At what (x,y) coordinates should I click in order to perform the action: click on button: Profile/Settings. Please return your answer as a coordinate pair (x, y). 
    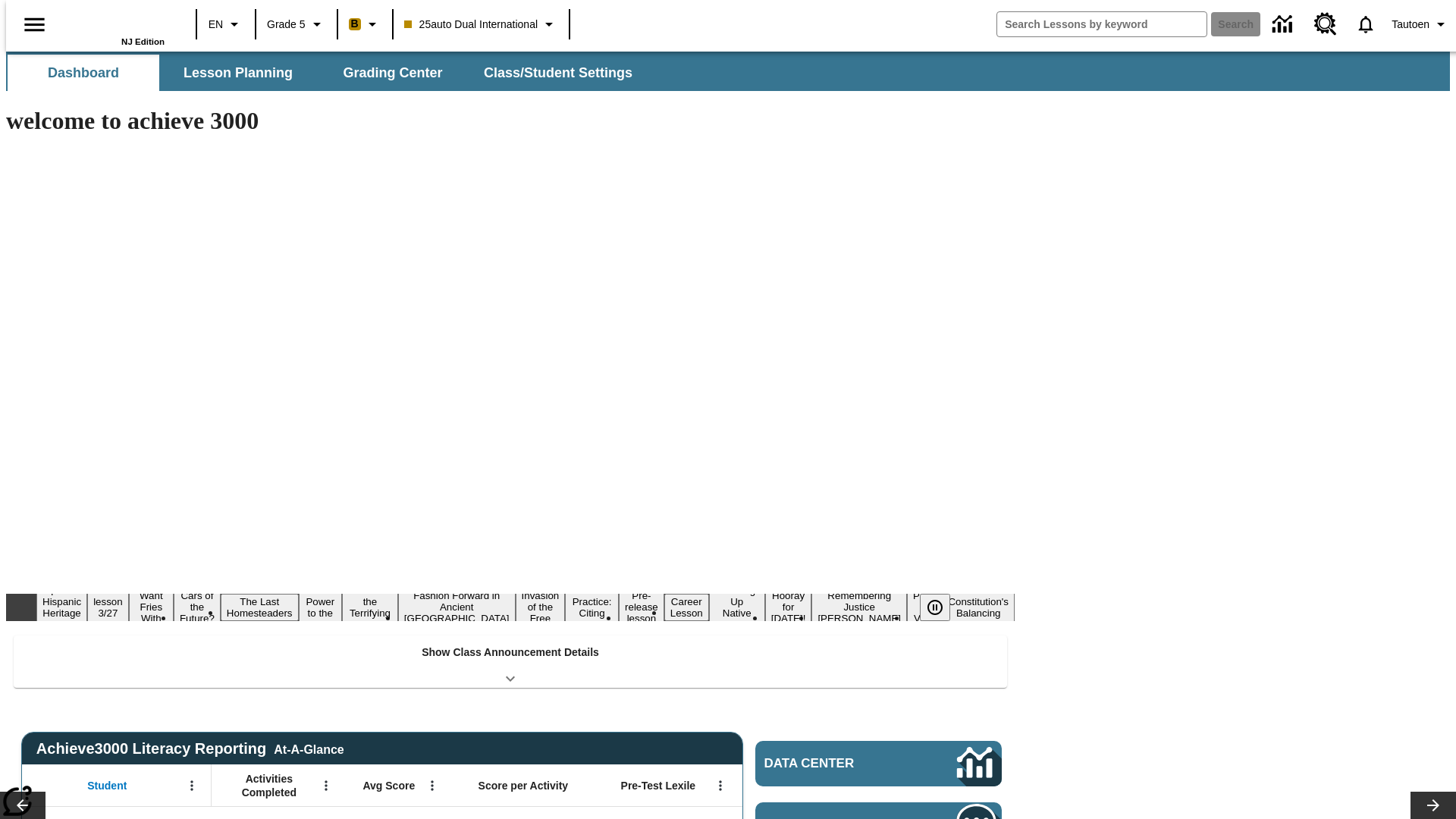
    Looking at the image, I should click on (1420, 24).